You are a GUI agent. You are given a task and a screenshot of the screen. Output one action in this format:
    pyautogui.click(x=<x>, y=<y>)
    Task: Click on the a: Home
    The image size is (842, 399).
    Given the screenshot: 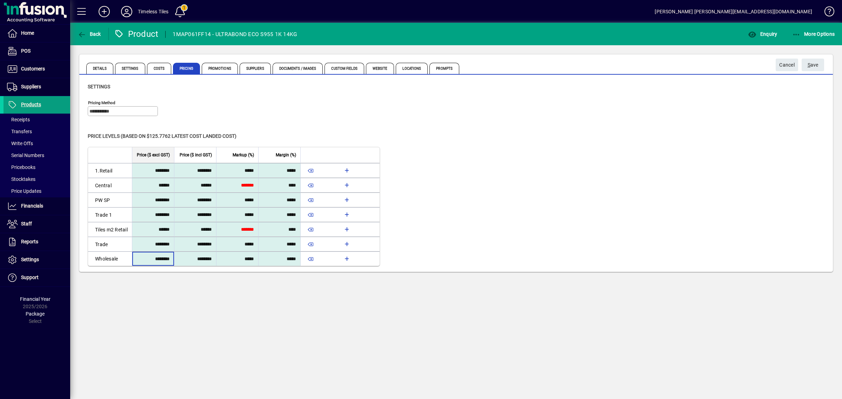 What is the action you would take?
    pyautogui.click(x=37, y=33)
    